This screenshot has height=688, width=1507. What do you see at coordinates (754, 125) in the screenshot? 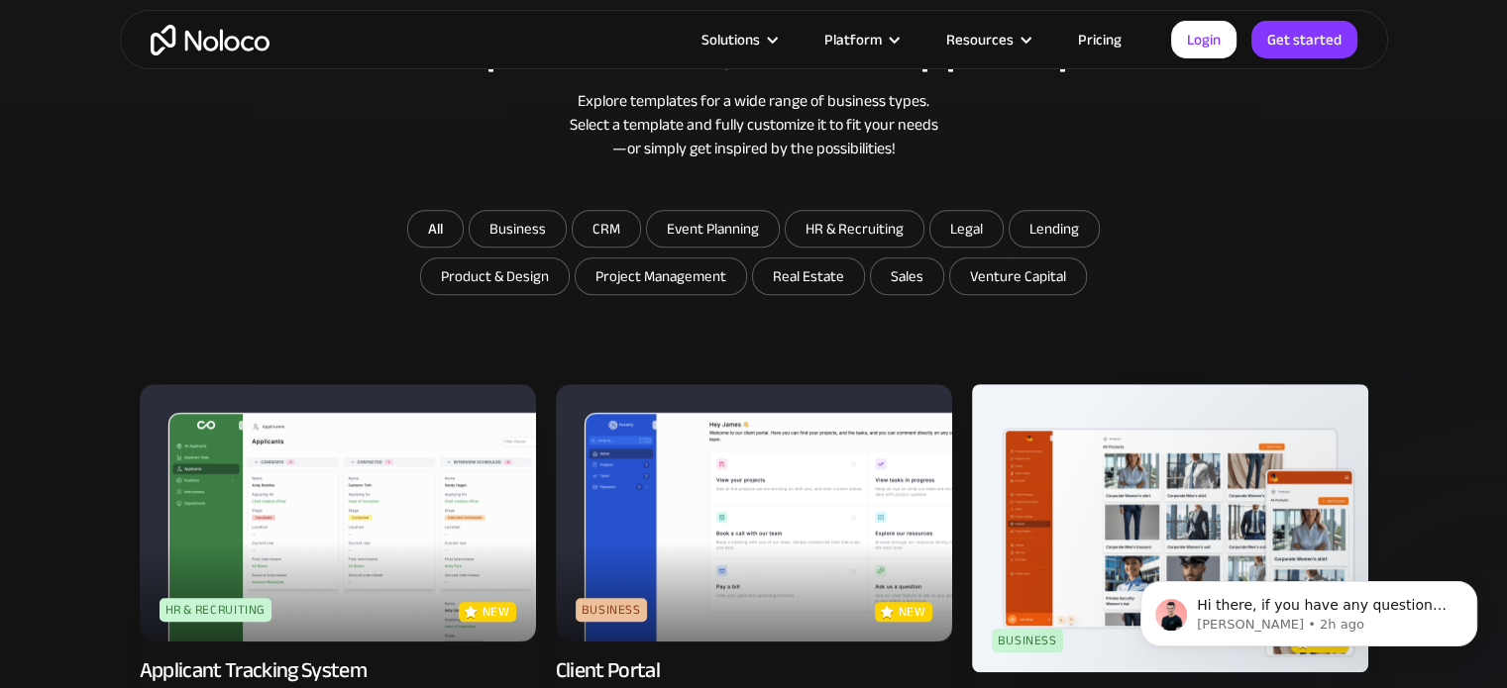
I see `div: Explore templates for a wide range of business types. Select a template and fully customize it to...` at bounding box center [754, 125].